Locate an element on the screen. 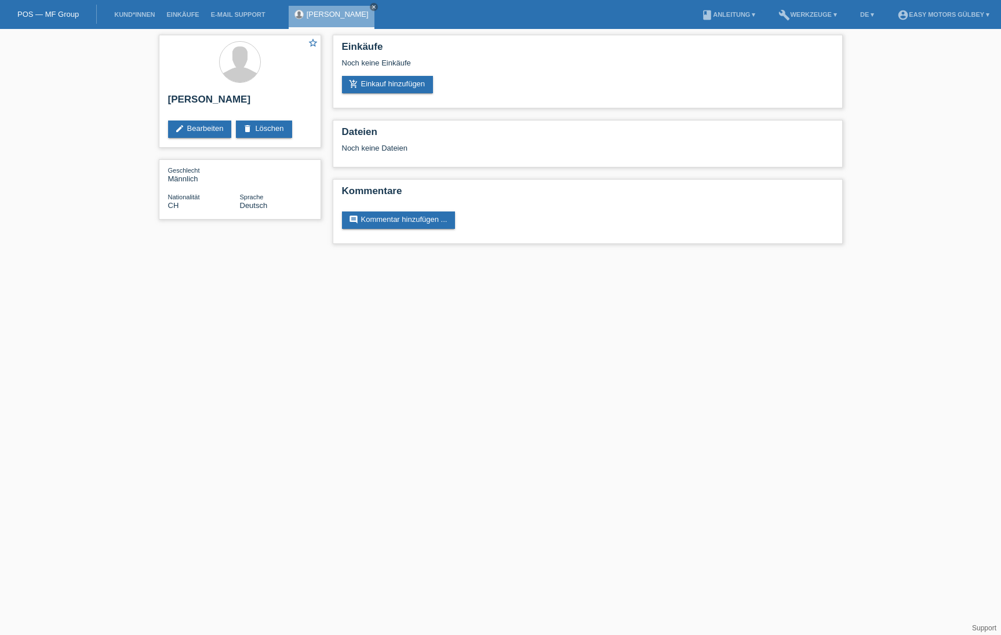  span: Sprache is located at coordinates (252, 197).